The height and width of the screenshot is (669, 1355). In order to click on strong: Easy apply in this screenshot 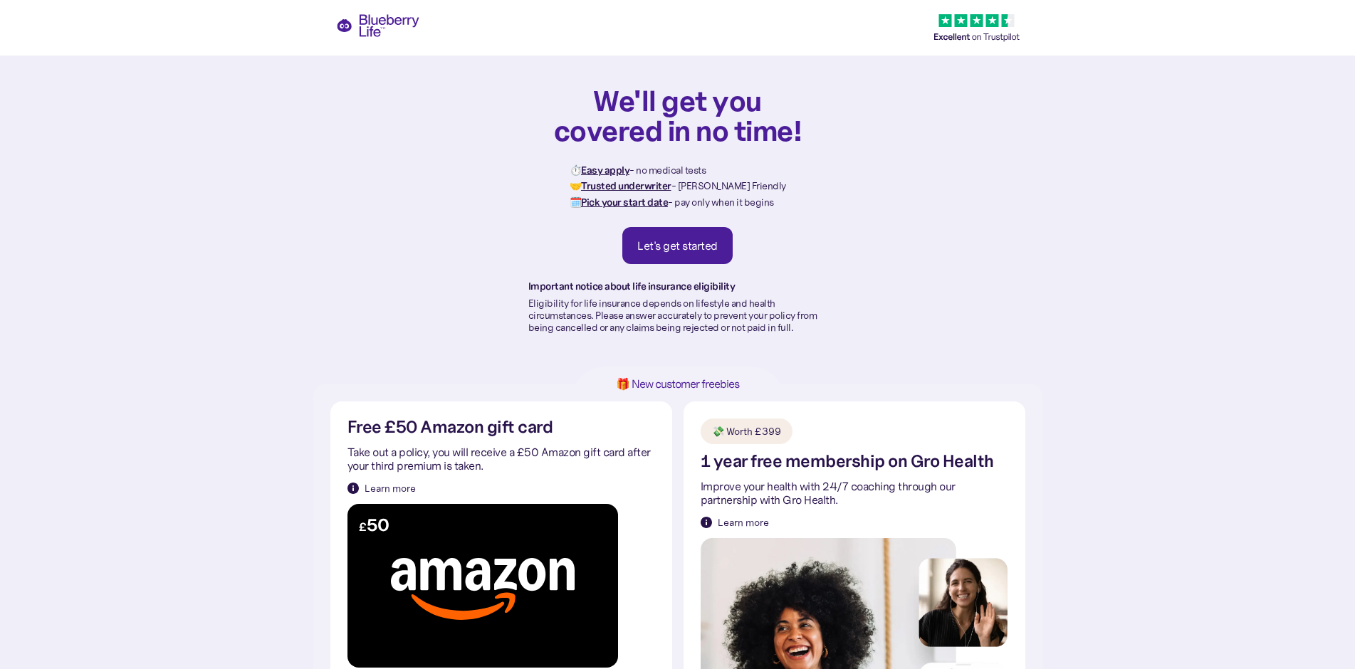, I will do `click(605, 170)`.